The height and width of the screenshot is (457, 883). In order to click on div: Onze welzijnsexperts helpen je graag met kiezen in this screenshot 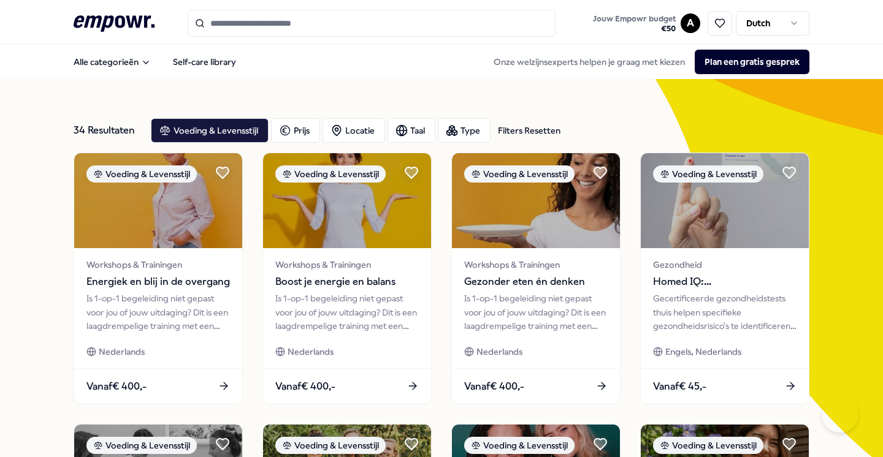, I will do `click(646, 62)`.